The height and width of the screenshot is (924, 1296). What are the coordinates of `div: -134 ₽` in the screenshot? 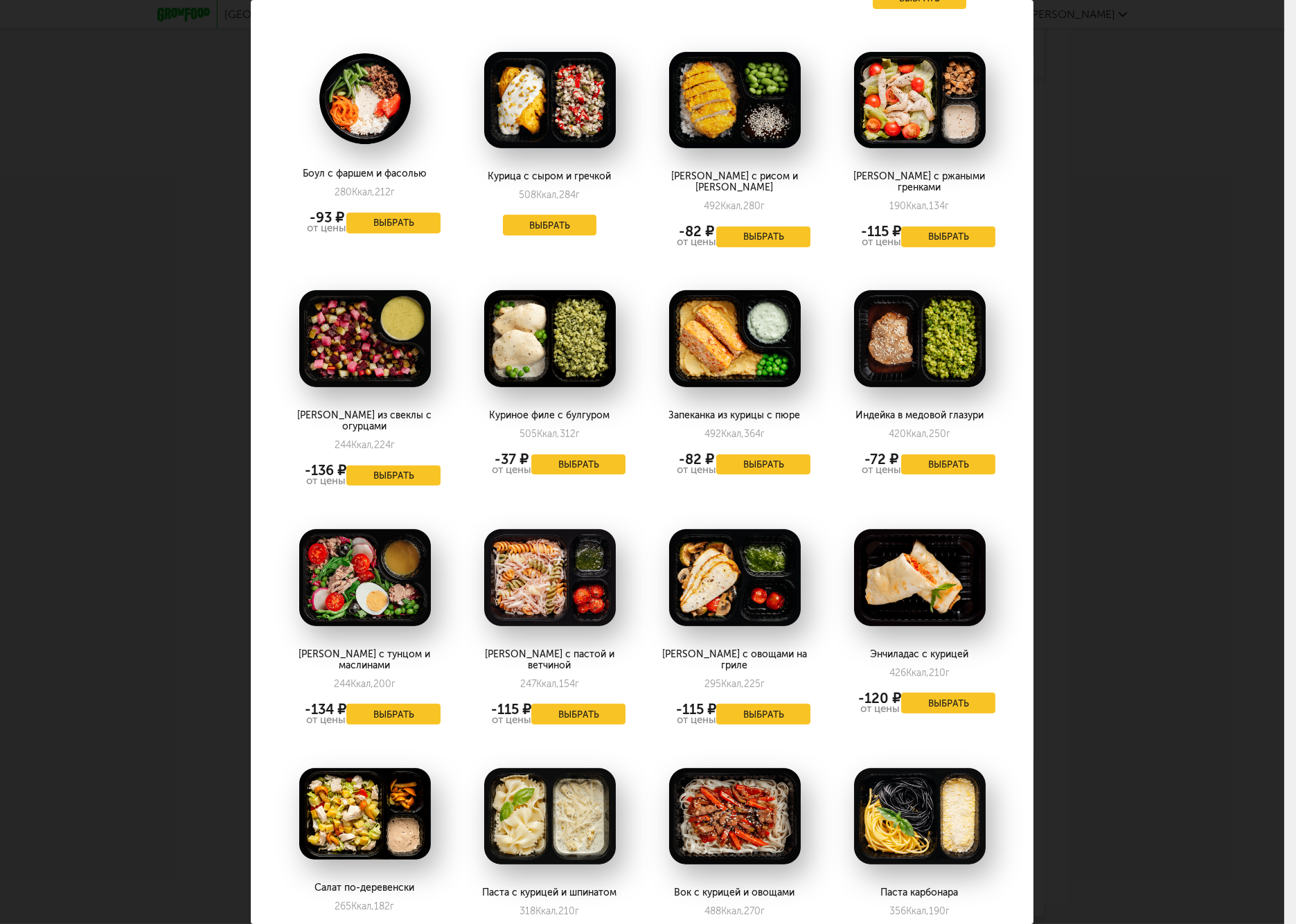 It's located at (326, 709).